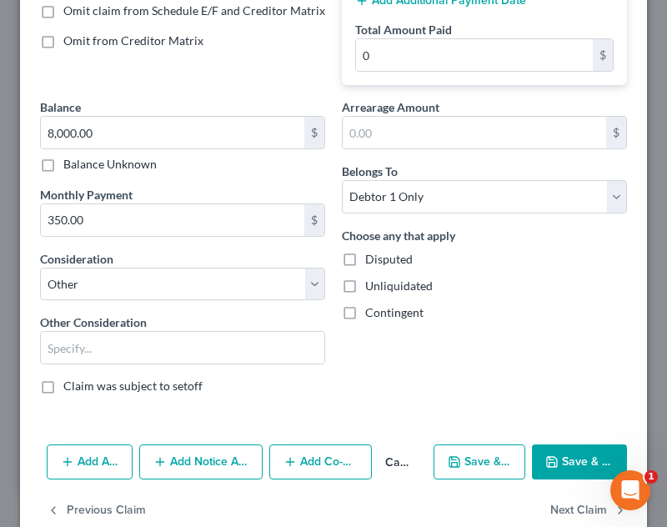 Image resolution: width=667 pixels, height=527 pixels. What do you see at coordinates (133, 40) in the screenshot?
I see `span: Omit from Creditor Matrix` at bounding box center [133, 40].